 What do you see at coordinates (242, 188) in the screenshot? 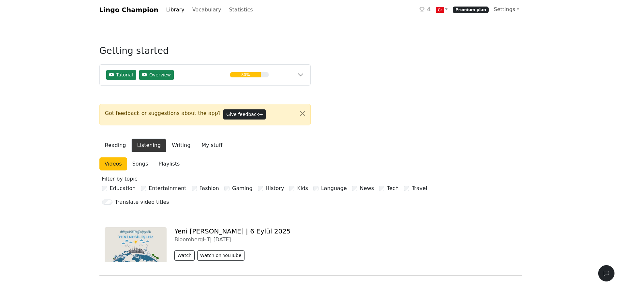
I see `label: Gaming` at bounding box center [242, 188].